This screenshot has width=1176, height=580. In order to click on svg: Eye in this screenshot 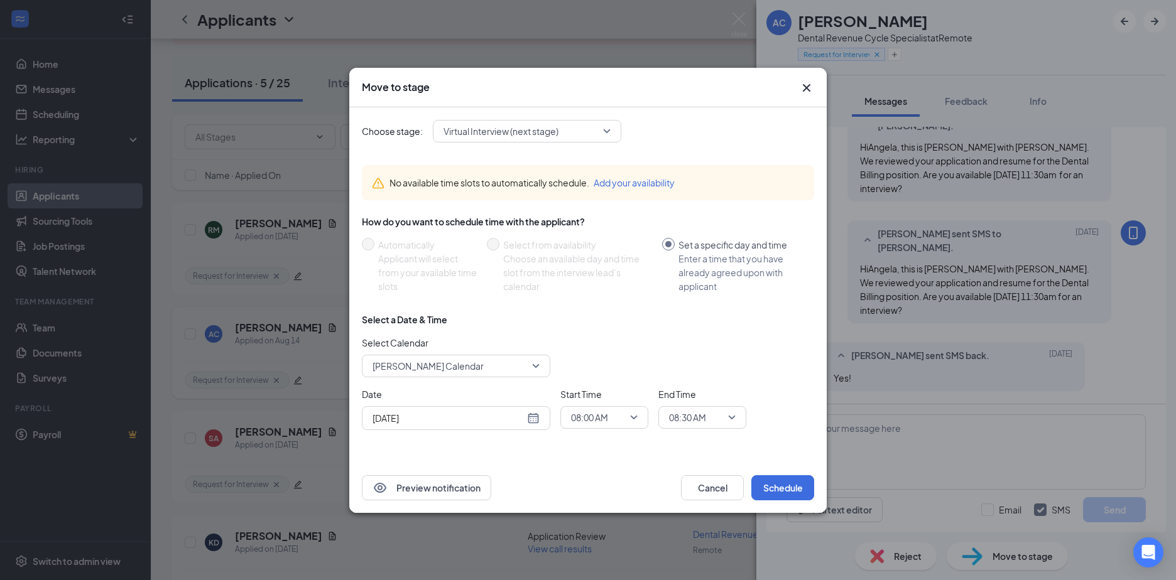, I will do `click(380, 488)`.